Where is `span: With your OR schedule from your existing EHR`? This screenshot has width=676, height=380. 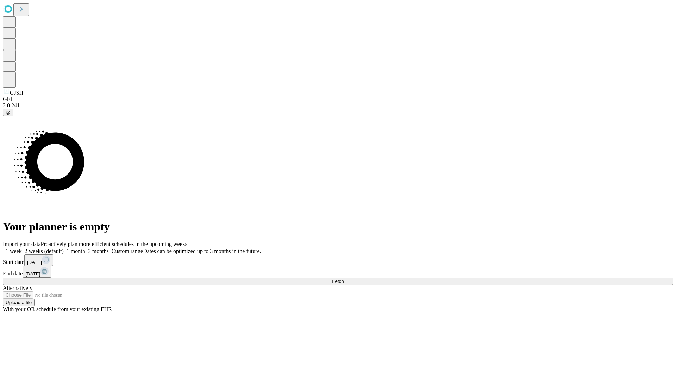
span: With your OR schedule from your existing EHR is located at coordinates (57, 309).